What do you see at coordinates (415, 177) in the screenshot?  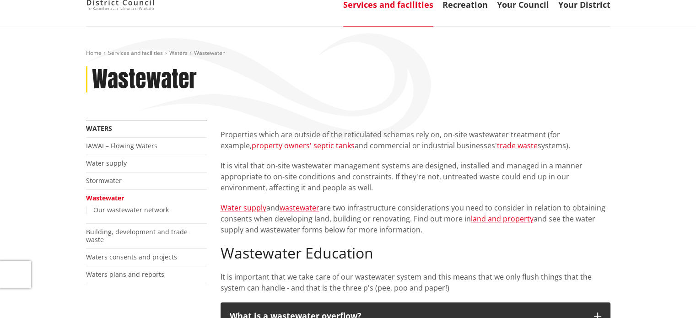 I see `p: It is vital that on-site wastewater management systems are designed, installed and managed in a m...` at bounding box center [415, 177].